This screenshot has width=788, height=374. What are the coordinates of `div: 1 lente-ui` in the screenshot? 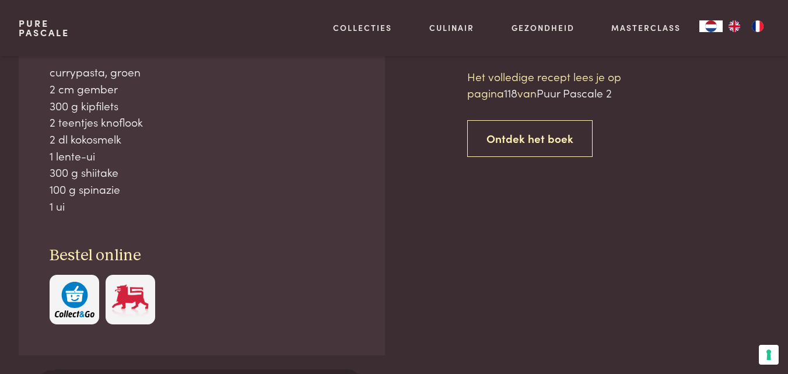 It's located at (201, 156).